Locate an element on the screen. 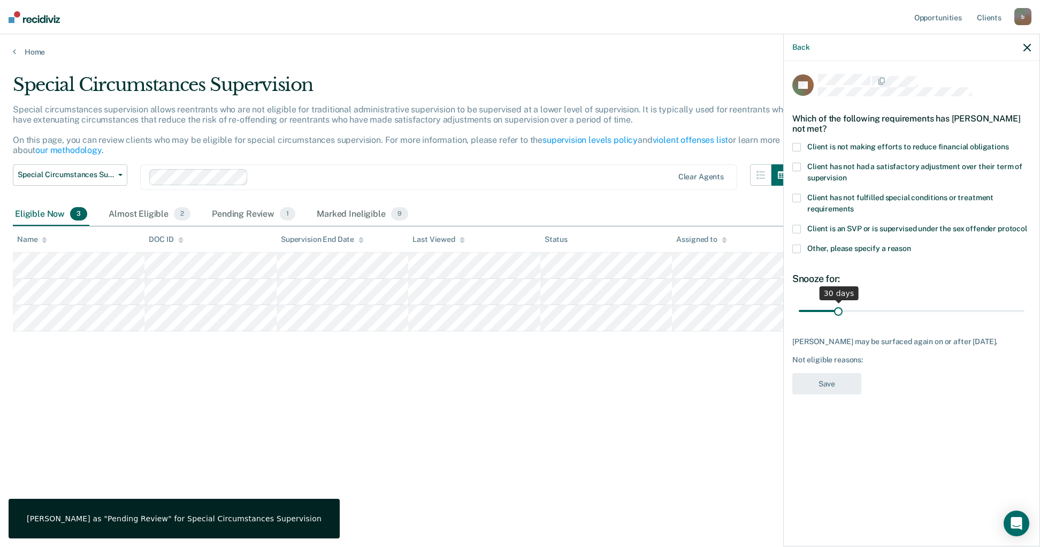 This screenshot has height=547, width=1040. div: b is located at coordinates (1023, 17).